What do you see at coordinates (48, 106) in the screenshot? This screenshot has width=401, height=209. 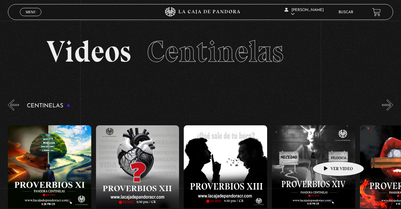 I see `h3: Centinelas` at bounding box center [48, 106].